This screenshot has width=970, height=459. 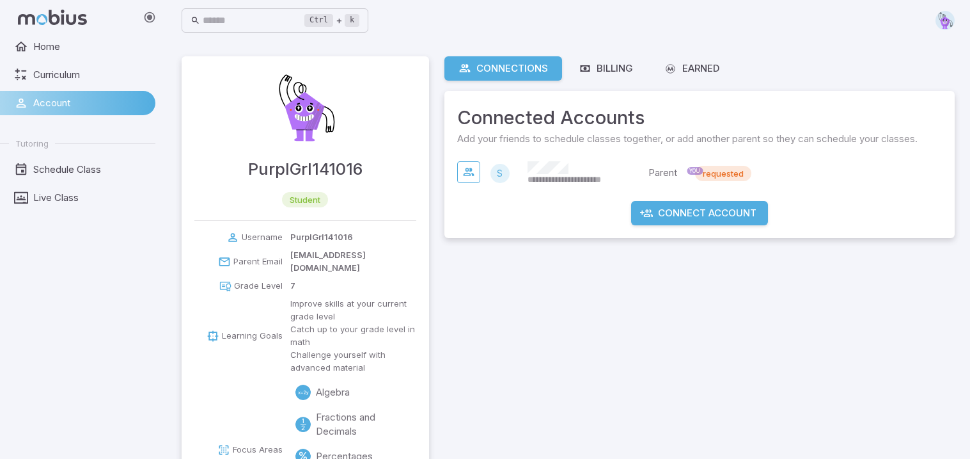 What do you see at coordinates (90, 103) in the screenshot?
I see `span: Account` at bounding box center [90, 103].